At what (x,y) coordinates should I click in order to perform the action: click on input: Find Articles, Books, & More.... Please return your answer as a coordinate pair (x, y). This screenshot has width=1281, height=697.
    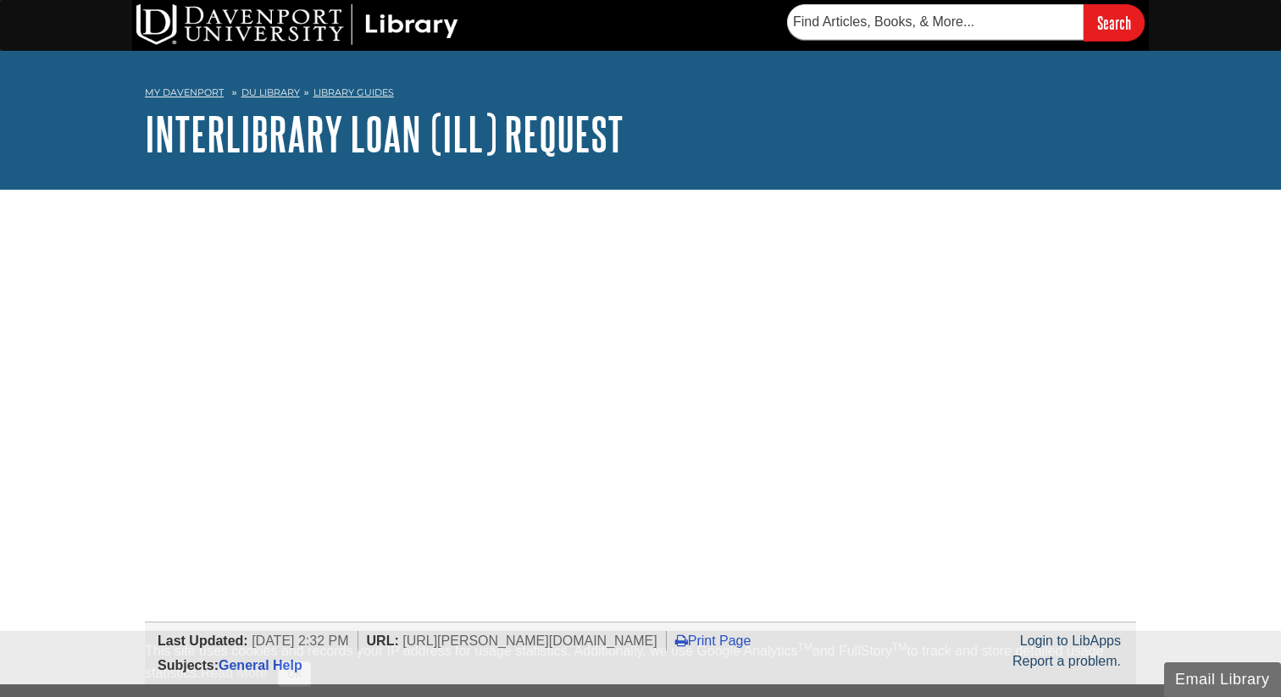
    Looking at the image, I should click on (935, 22).